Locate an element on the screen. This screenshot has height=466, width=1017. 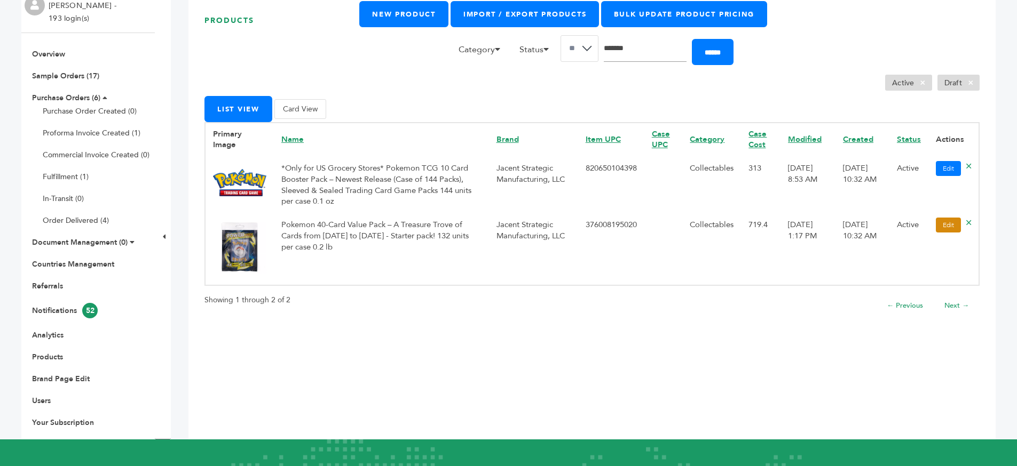
a: Case Cost is located at coordinates (757, 139).